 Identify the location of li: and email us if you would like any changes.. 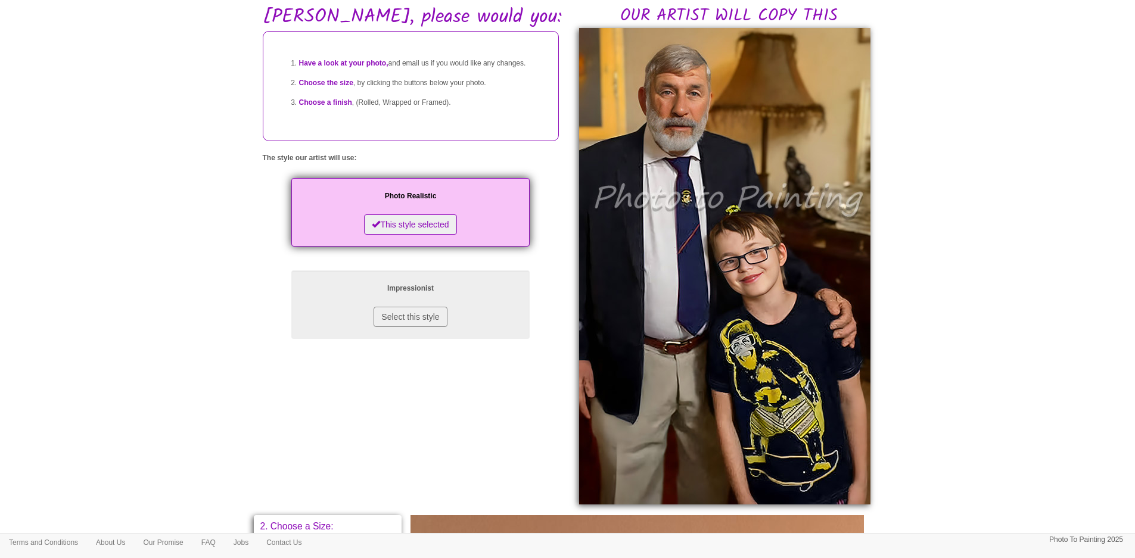
(423, 63).